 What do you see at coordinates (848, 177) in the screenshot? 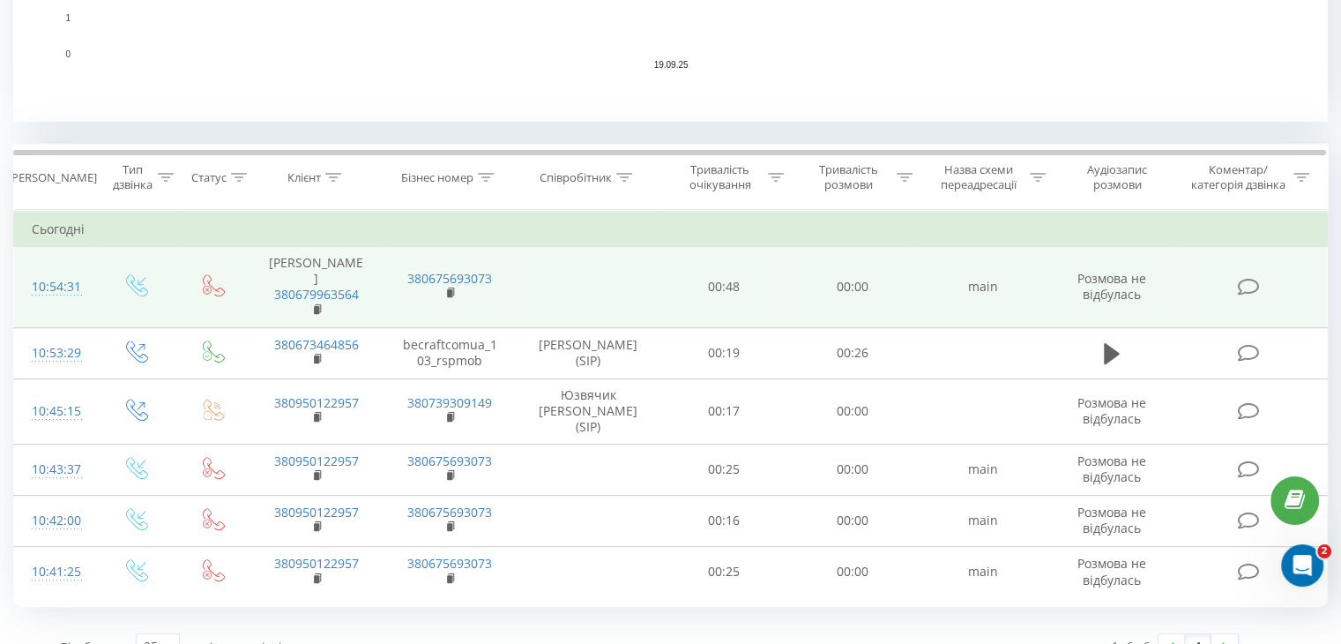
I see `div: Тривалість розмови` at bounding box center [848, 177].